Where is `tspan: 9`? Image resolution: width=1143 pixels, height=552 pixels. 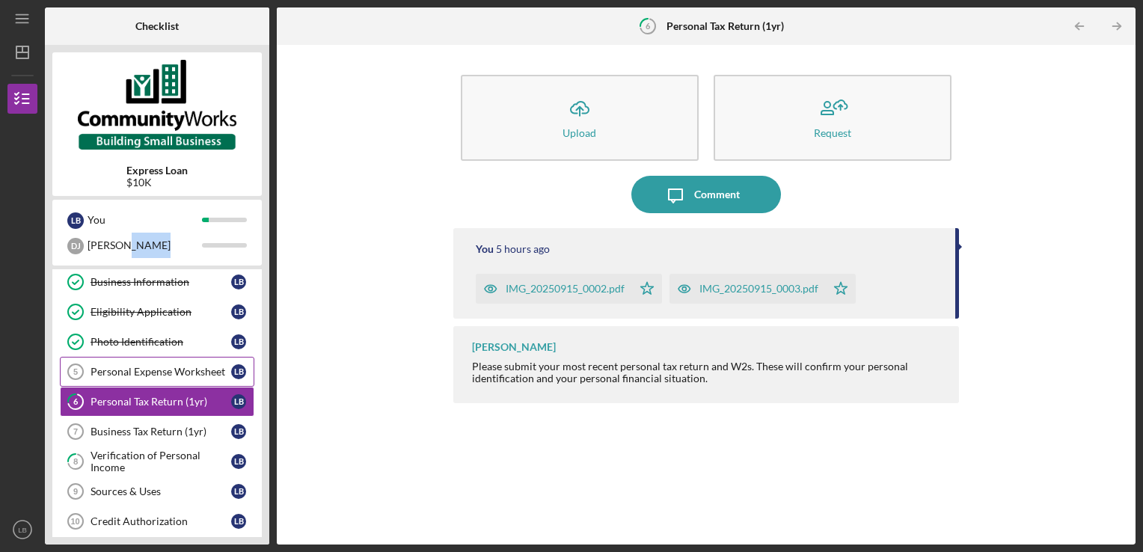
tspan: 9 is located at coordinates (76, 492).